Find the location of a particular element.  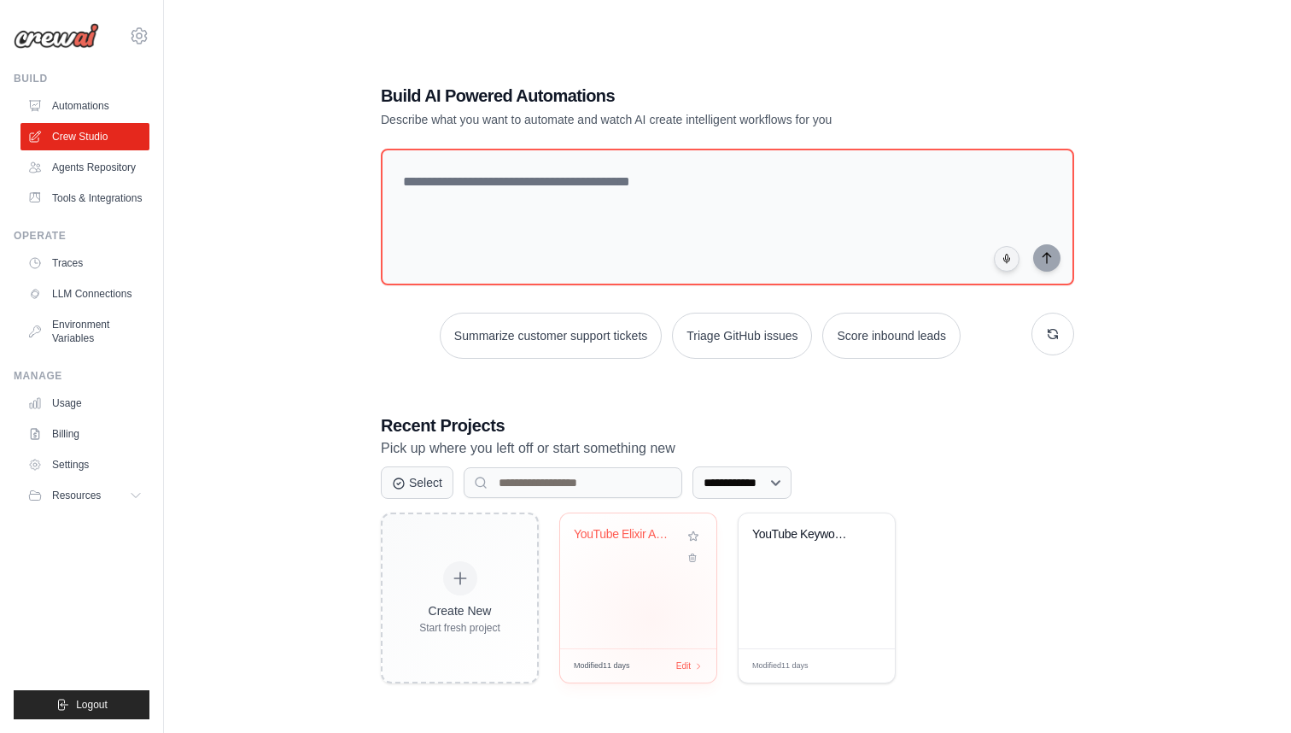

button: Click to speak your automation idea is located at coordinates (1007, 259).